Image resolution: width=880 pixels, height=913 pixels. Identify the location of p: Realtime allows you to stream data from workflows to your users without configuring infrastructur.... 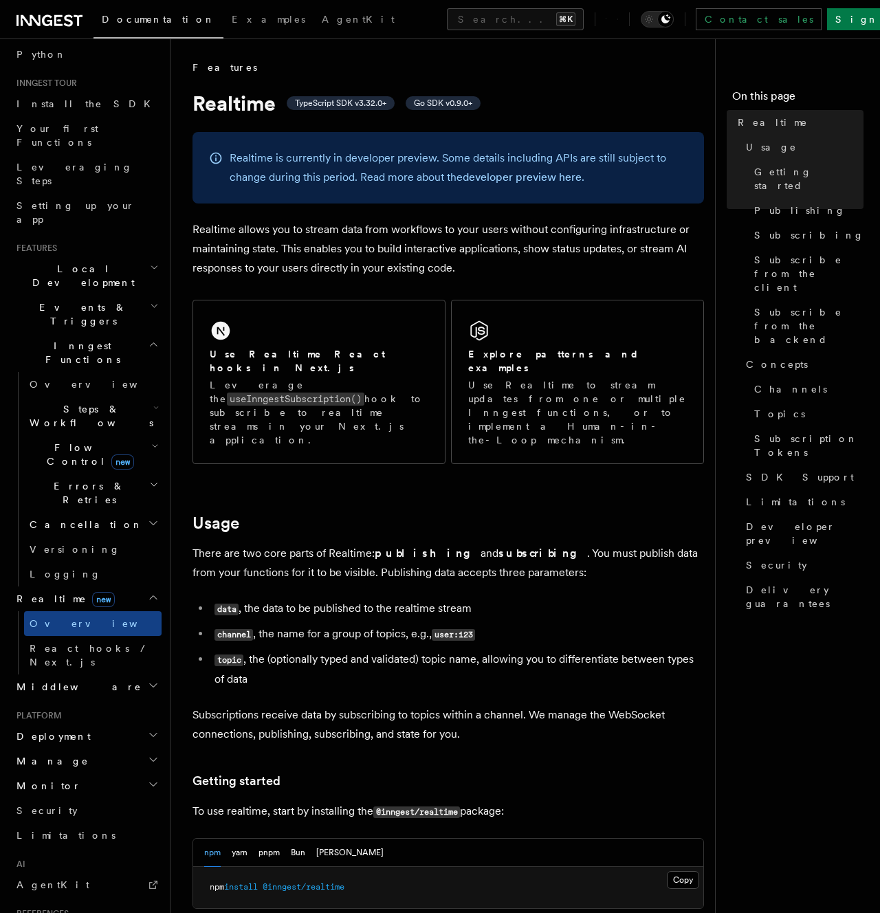
(448, 249).